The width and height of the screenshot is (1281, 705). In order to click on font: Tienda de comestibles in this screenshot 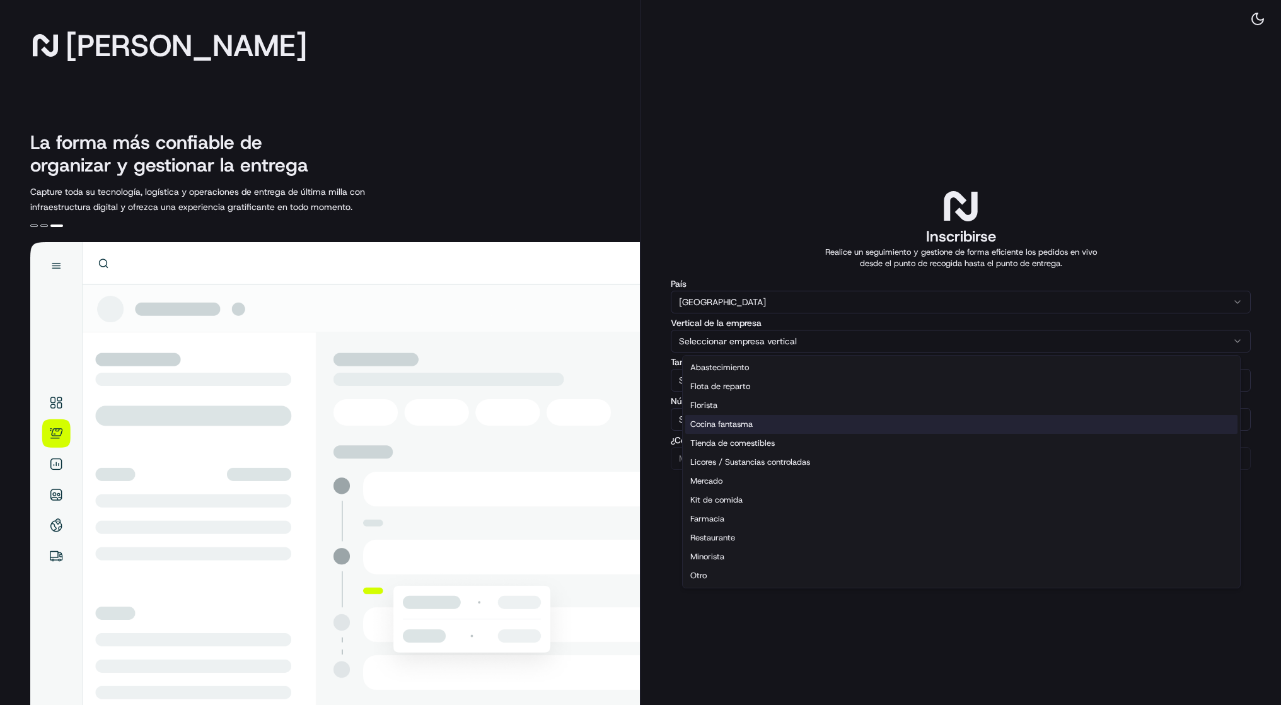, I will do `click(732, 442)`.